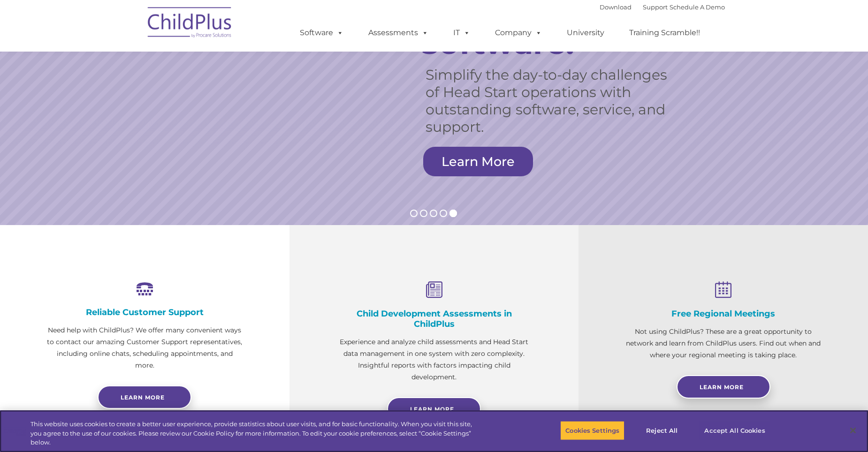 Image resolution: width=868 pixels, height=452 pixels. I want to click on button: Cookies Settings, so click(592, 431).